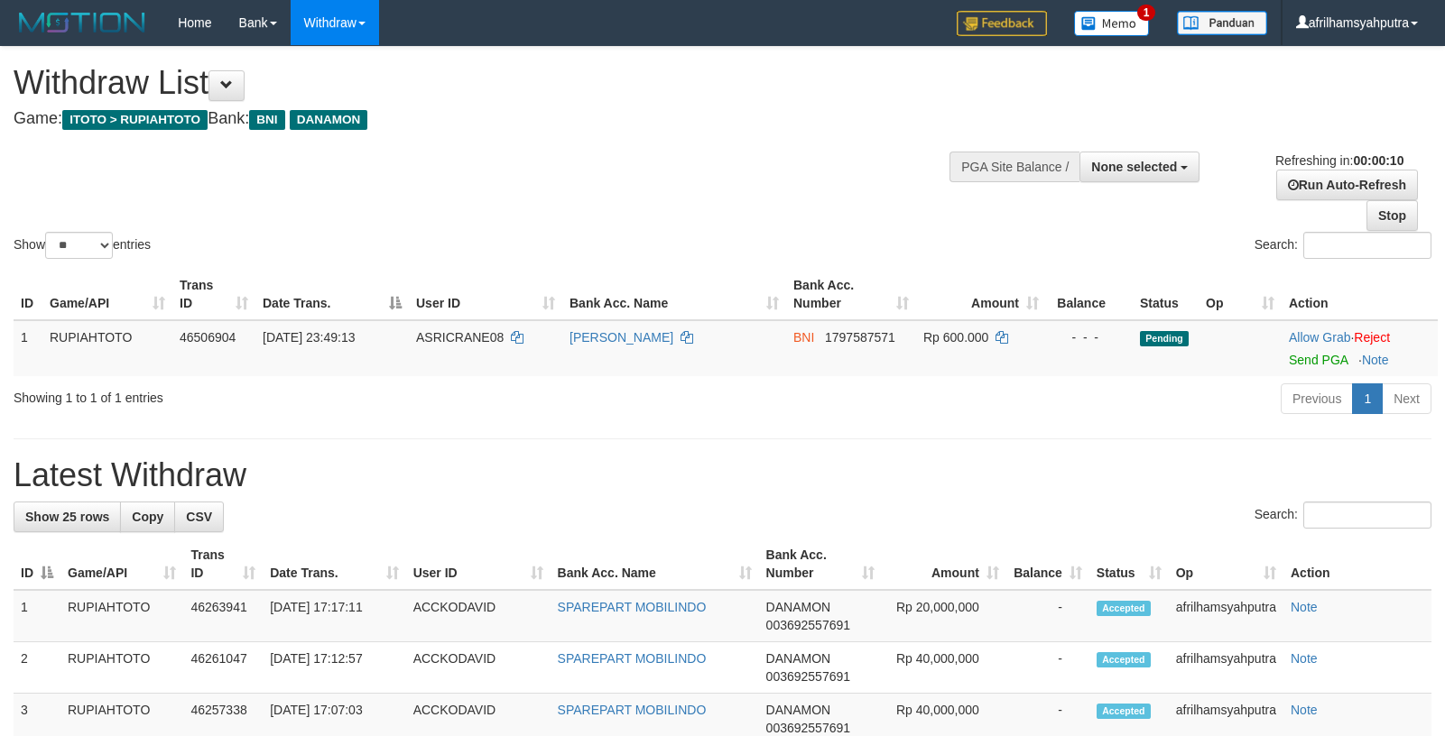  Describe the element at coordinates (1339, 161) in the screenshot. I see `span: Refreshing in:` at that location.